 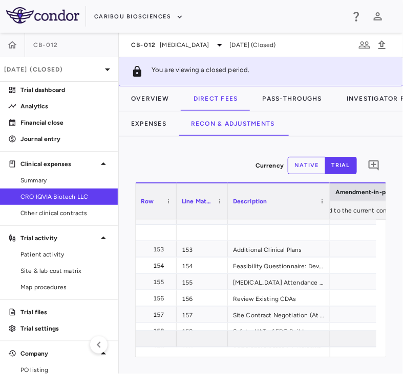 What do you see at coordinates (150, 99) in the screenshot?
I see `button: Overview` at bounding box center [150, 99].